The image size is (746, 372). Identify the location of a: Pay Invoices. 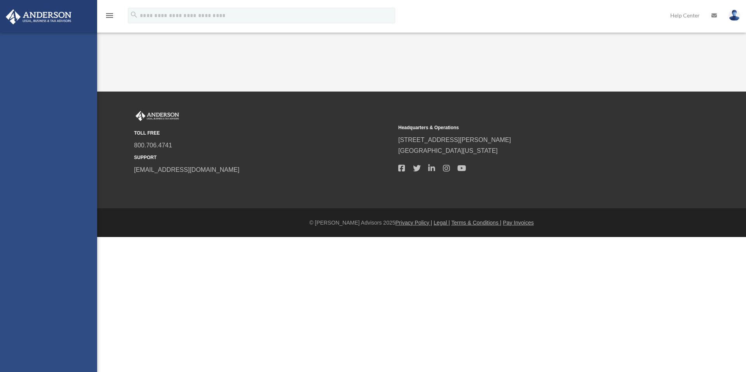
(518, 223).